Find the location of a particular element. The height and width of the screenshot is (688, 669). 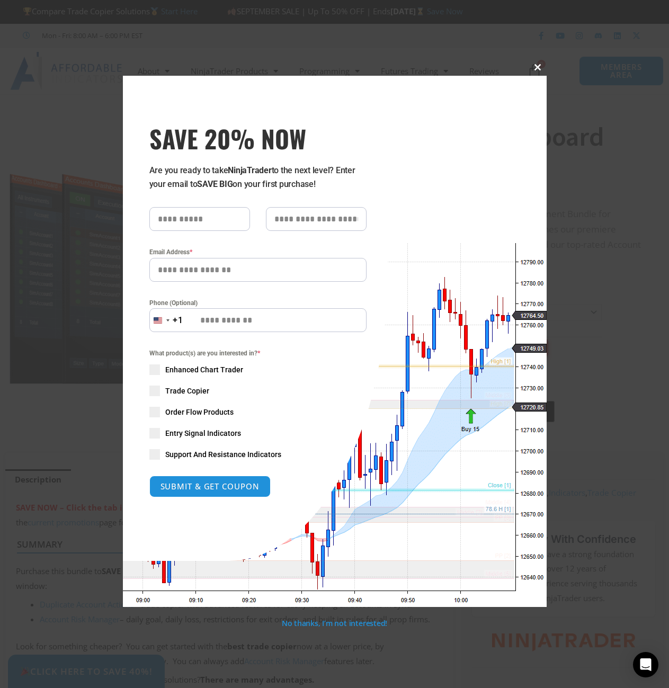

span: Enhanced Chart Trader is located at coordinates (204, 370).